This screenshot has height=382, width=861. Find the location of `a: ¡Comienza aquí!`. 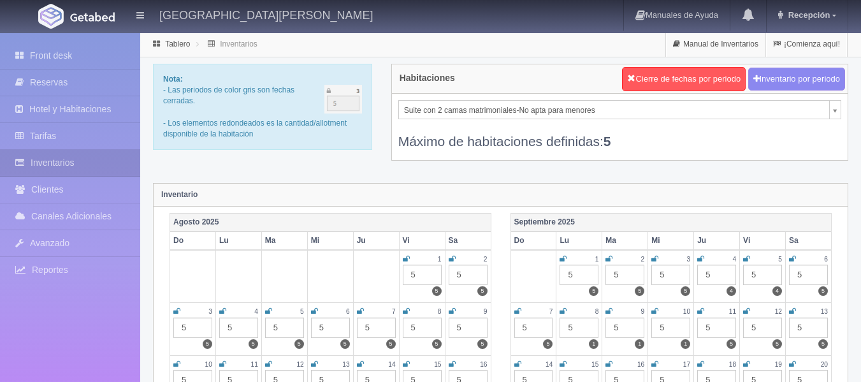

a: ¡Comienza aquí! is located at coordinates (806, 44).